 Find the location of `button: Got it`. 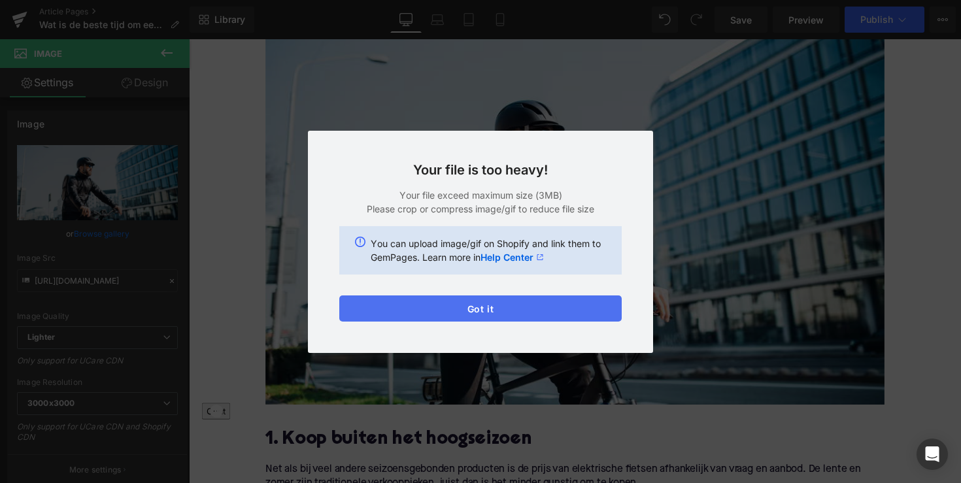

button: Got it is located at coordinates (480, 309).